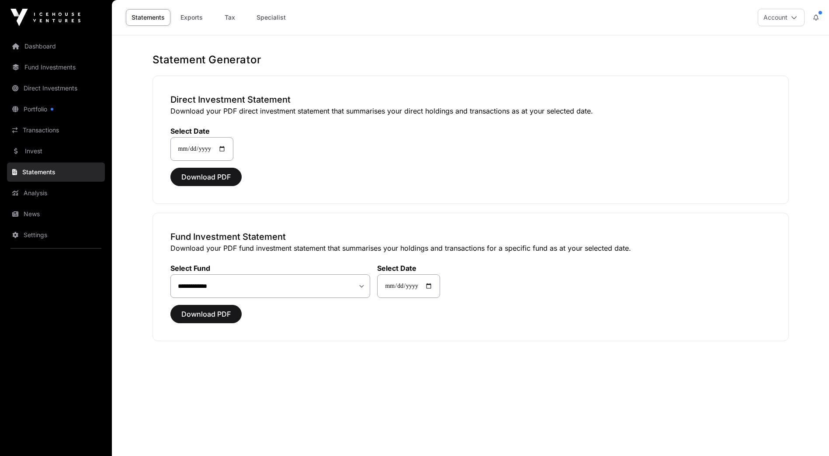 This screenshot has width=829, height=456. I want to click on p: Download your PDF fund investment statement that summarises your holdings and transactions for a ..., so click(471, 248).